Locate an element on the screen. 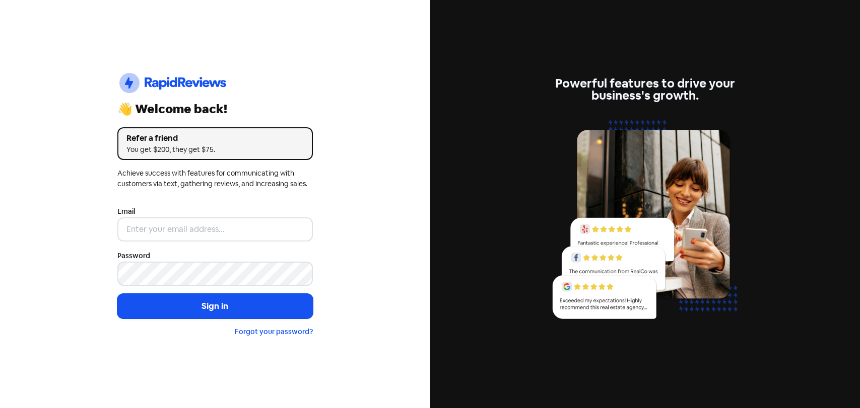 This screenshot has width=860, height=408. label: Password is located at coordinates (133, 256).